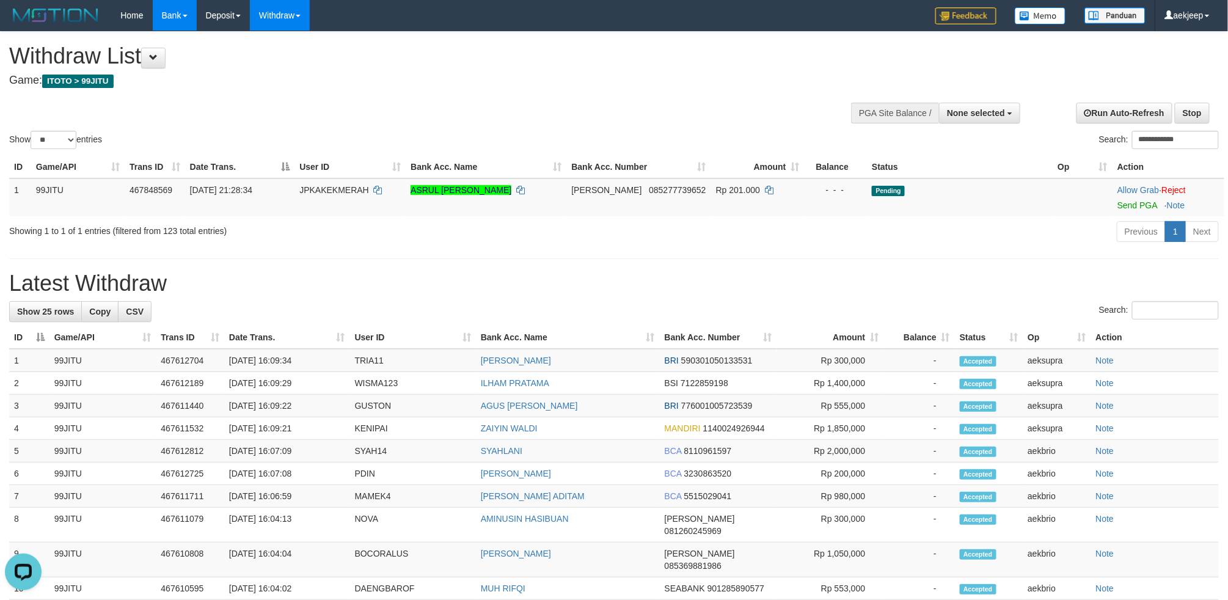  What do you see at coordinates (1173, 190) in the screenshot?
I see `a: Reject` at bounding box center [1173, 190].